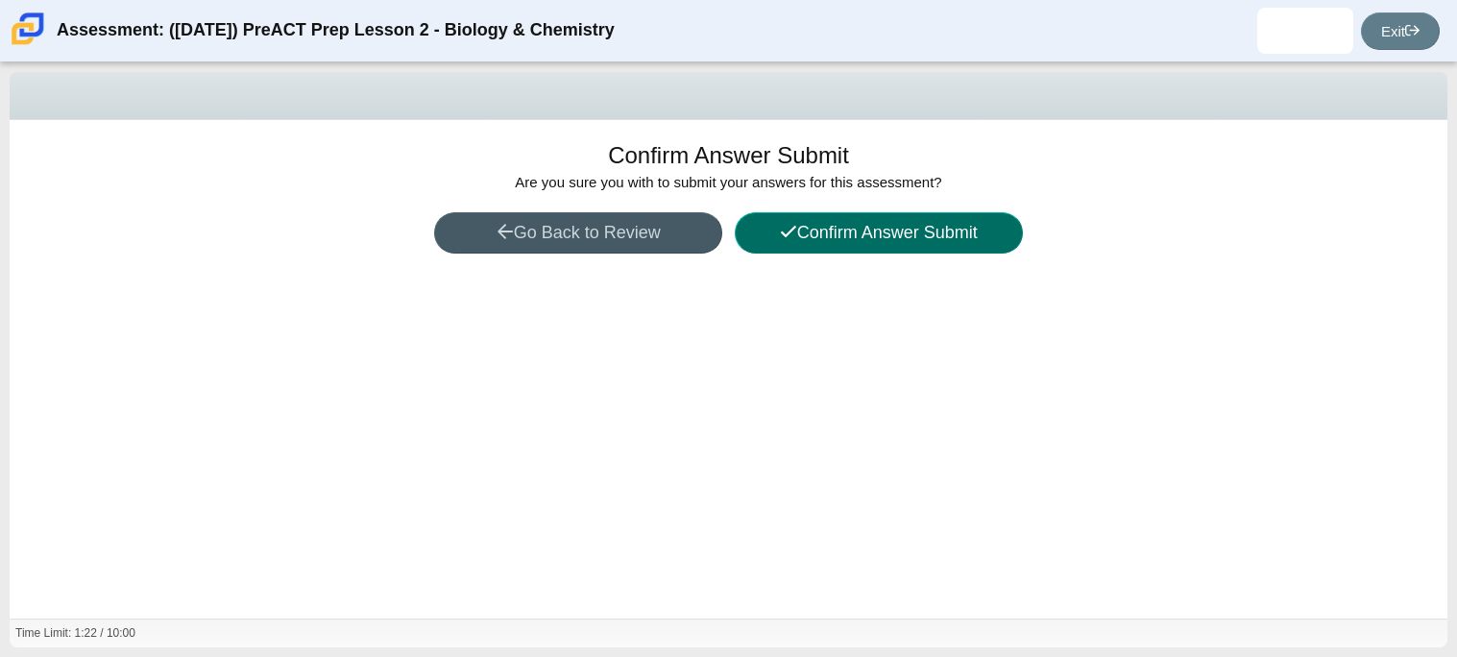 Image resolution: width=1457 pixels, height=657 pixels. I want to click on button: Confirm Answer Submit, so click(879, 232).